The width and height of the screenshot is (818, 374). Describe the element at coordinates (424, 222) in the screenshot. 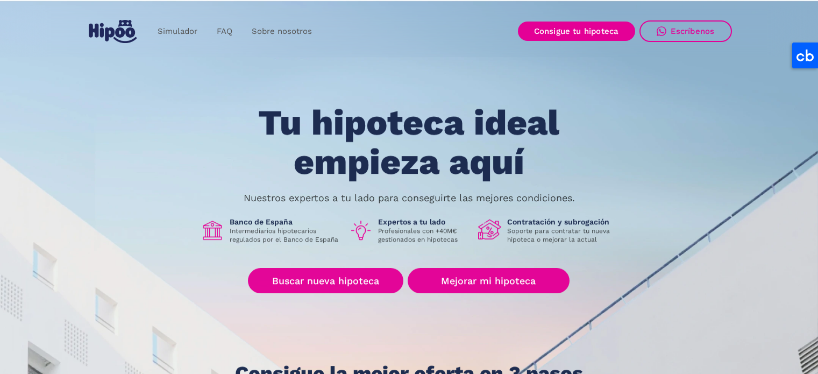

I see `h1: Expertos a tu lado` at that location.